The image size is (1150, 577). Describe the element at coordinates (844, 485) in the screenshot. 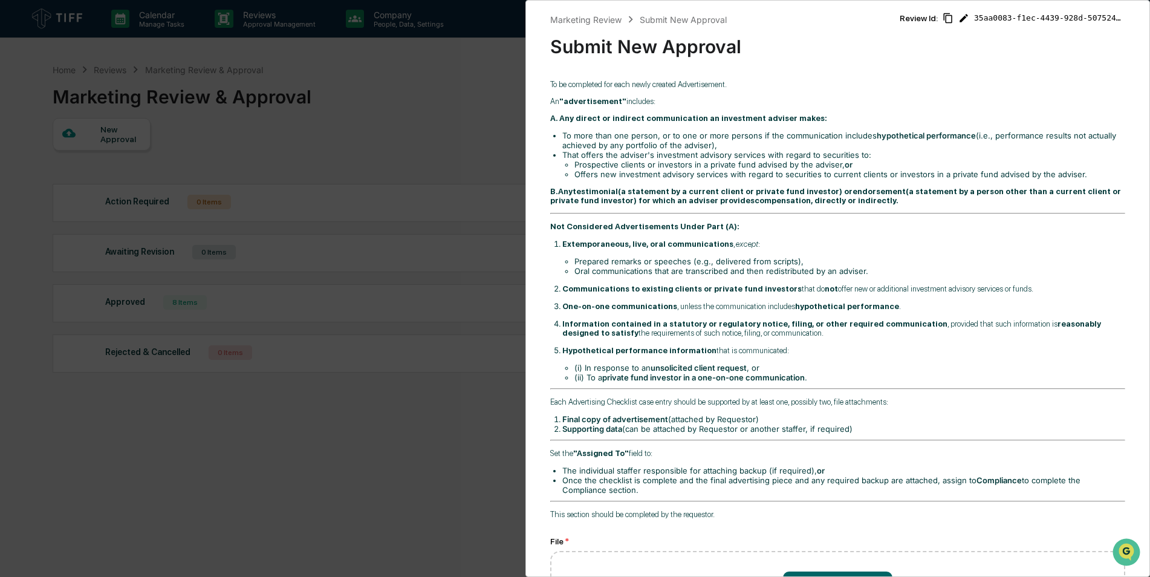

I see `li: Once the checklist is complete and the final advertising piece and any required backup are attach...` at that location.